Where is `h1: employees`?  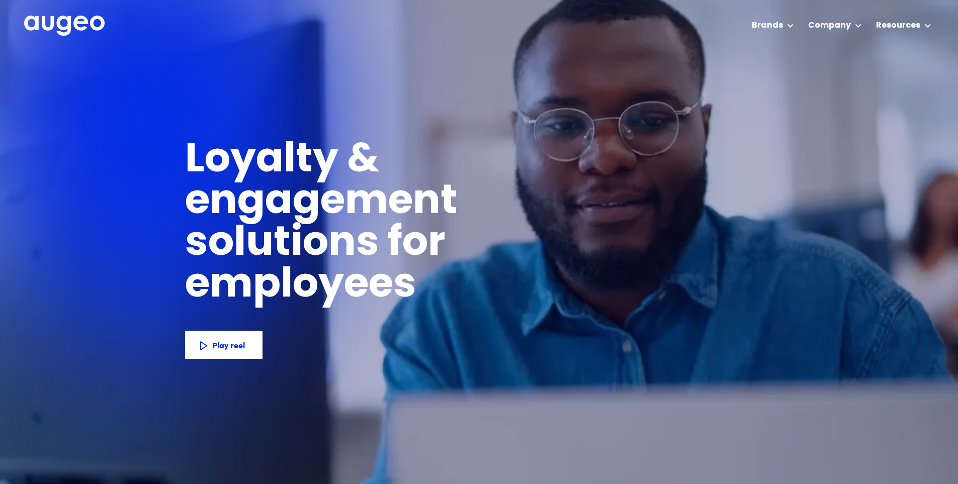 h1: employees is located at coordinates (309, 286).